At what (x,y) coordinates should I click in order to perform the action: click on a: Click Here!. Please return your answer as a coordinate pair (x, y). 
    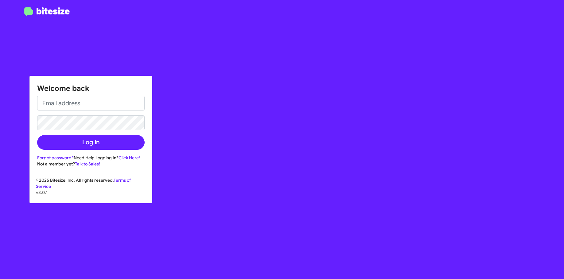
    Looking at the image, I should click on (129, 158).